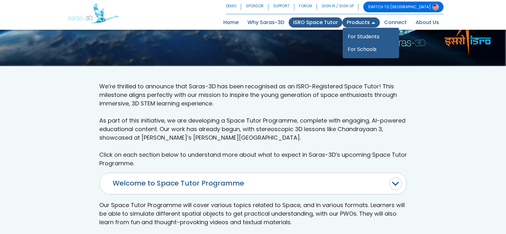  I want to click on div: Products, so click(371, 43).